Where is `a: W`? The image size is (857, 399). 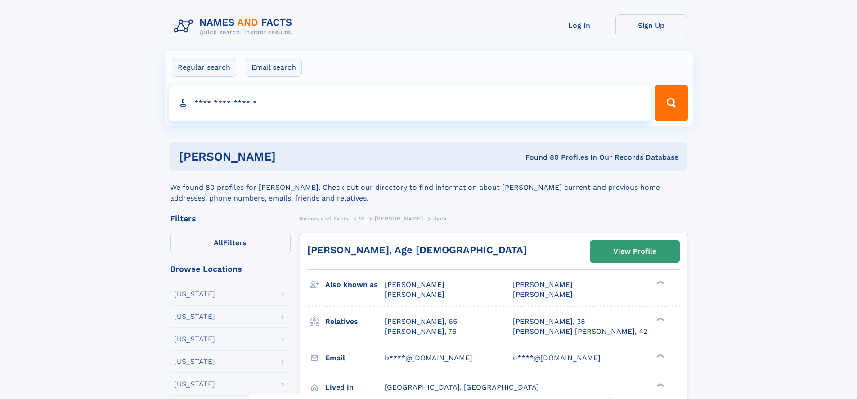
a: W is located at coordinates (362, 218).